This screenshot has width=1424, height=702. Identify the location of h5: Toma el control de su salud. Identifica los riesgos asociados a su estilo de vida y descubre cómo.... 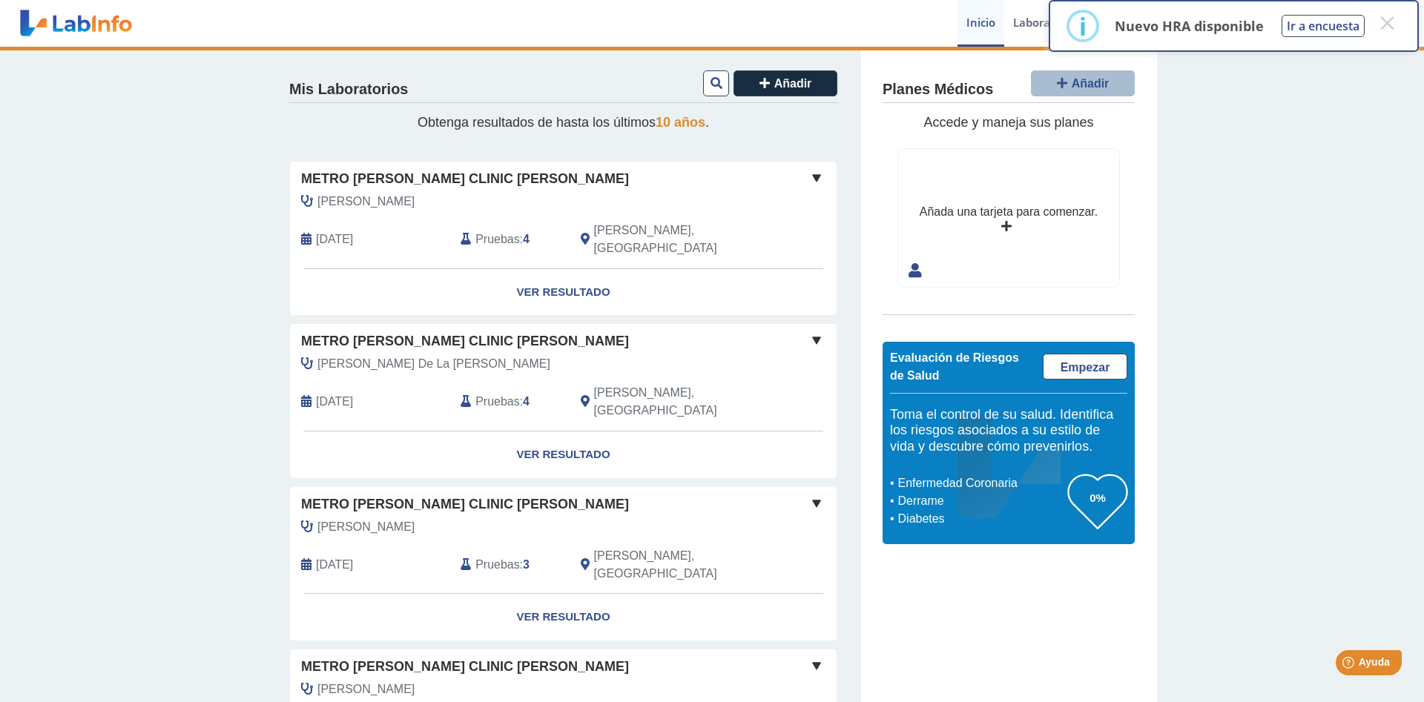
(1008, 431).